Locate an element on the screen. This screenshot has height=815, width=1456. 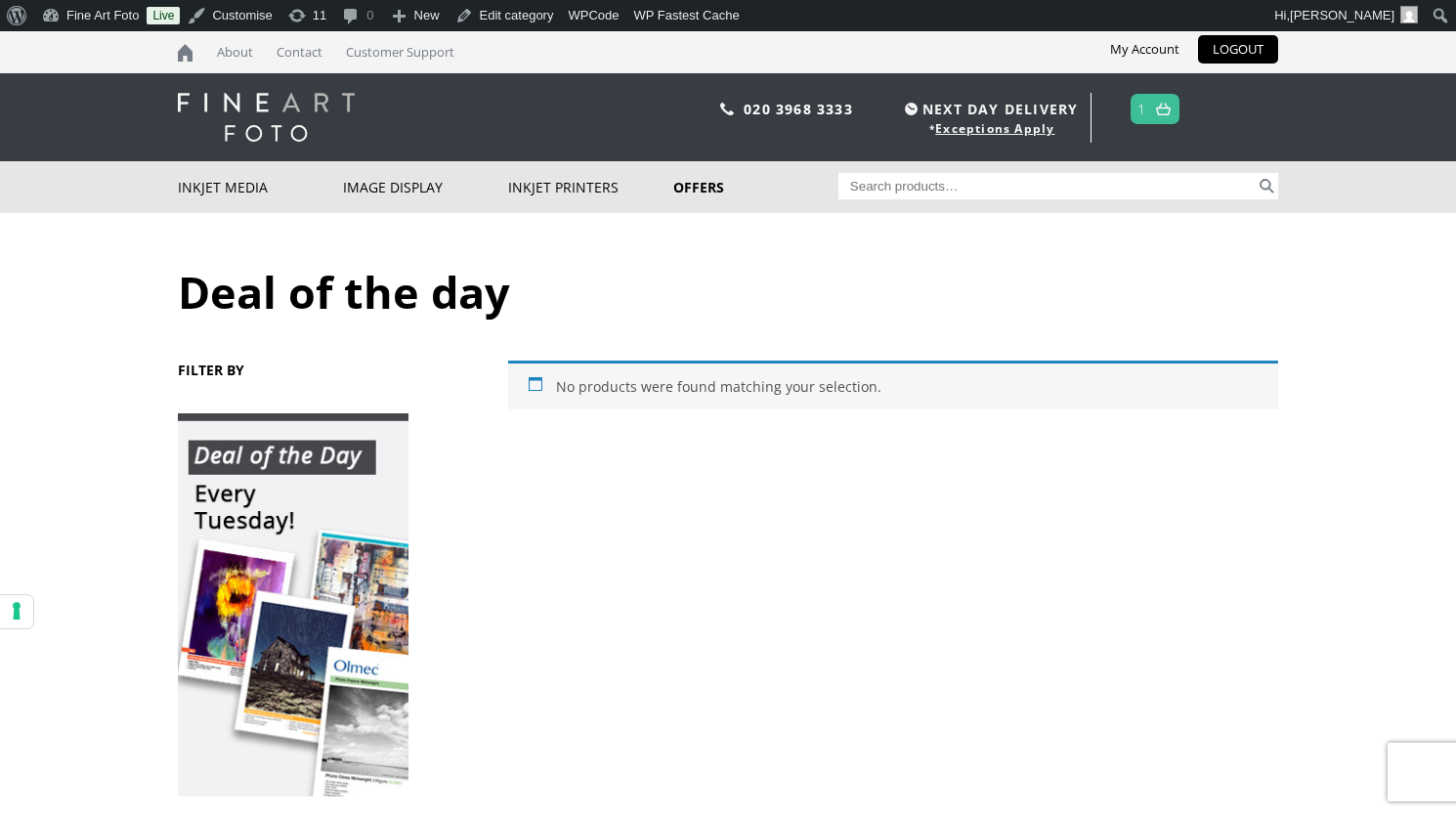
a: Exceptions Apply is located at coordinates (994, 128).